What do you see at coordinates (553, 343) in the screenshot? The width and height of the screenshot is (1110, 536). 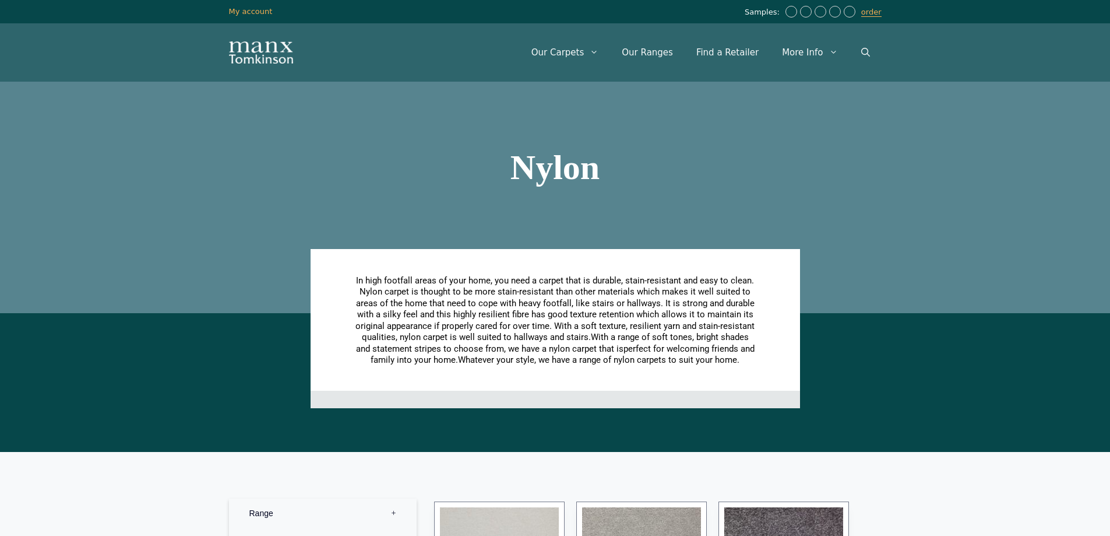 I see `span: With a range of soft tones, bright shades and statement stripes to choose from, we have a nylon c...` at bounding box center [553, 343].